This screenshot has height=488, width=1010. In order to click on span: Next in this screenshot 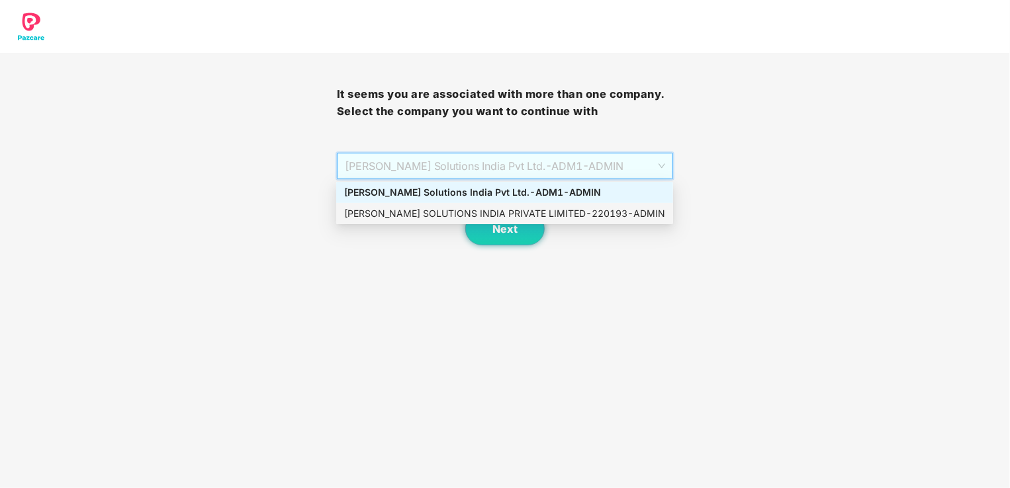, I will do `click(505, 229)`.